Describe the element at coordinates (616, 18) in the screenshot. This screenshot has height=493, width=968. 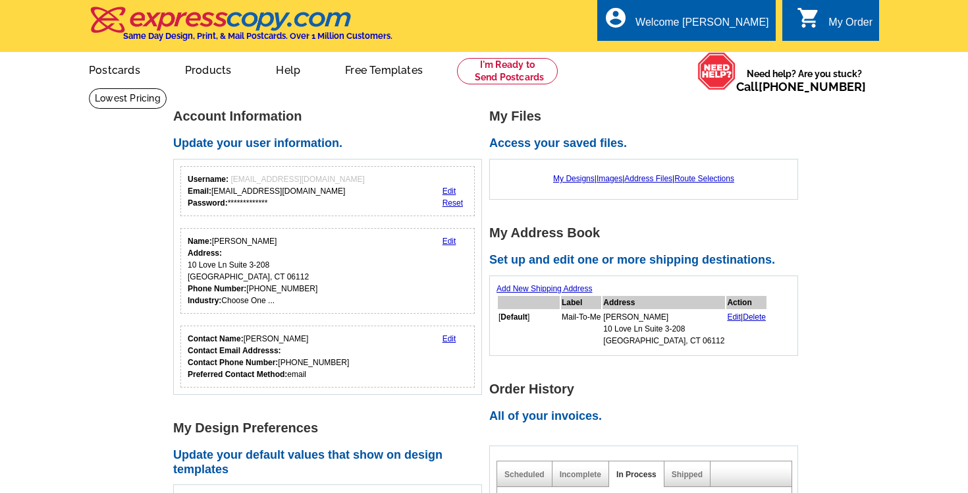
I see `i: account_circle` at that location.